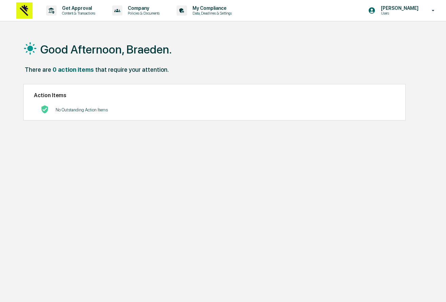 The image size is (446, 302). Describe the element at coordinates (82, 110) in the screenshot. I see `p: No Outstanding Action Items` at that location.